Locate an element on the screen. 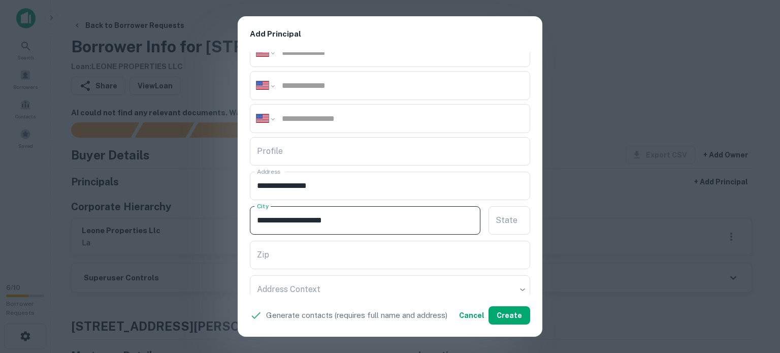 The width and height of the screenshot is (780, 353). button: Create is located at coordinates (510, 316).